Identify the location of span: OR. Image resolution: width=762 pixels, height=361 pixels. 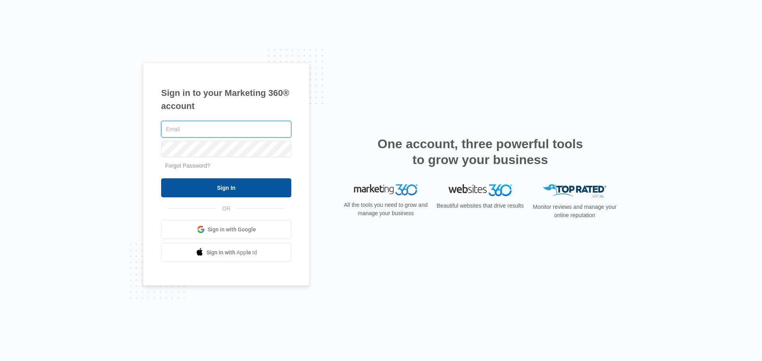
(226, 209).